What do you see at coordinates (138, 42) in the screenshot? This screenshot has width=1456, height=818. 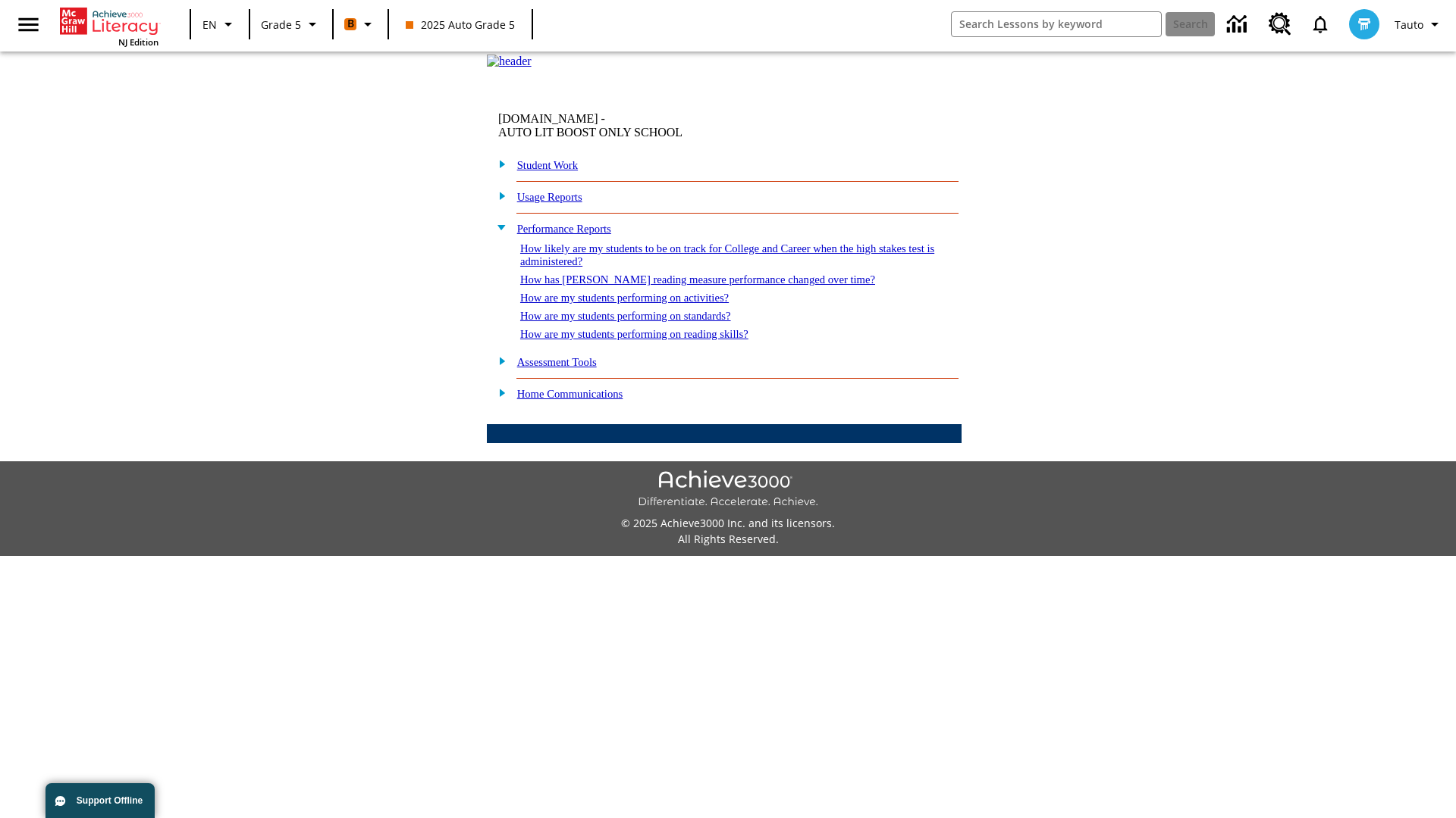 I see `span: NJ Edition` at bounding box center [138, 42].